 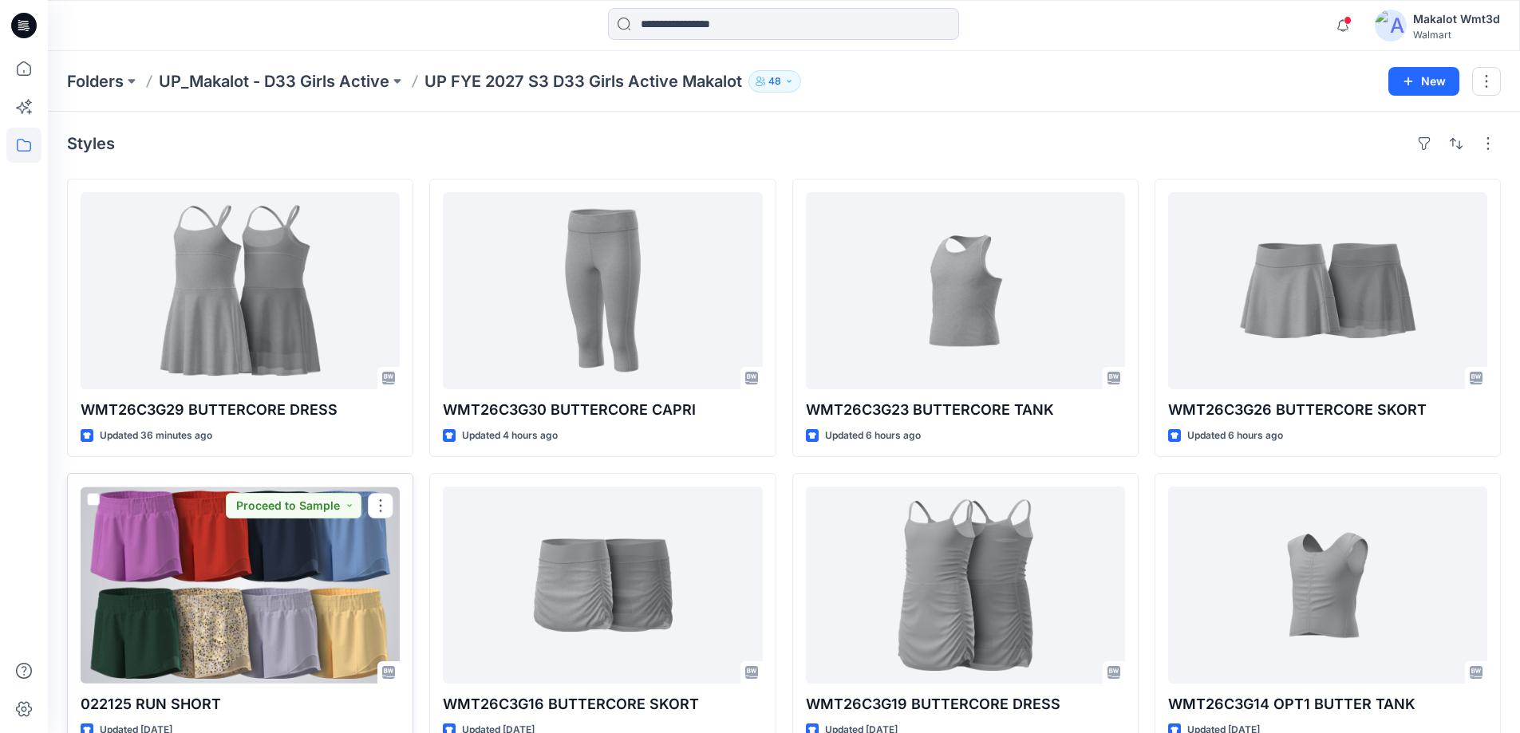 I want to click on p: WMT26C3G16 BUTTERCORE SKORT, so click(x=603, y=705).